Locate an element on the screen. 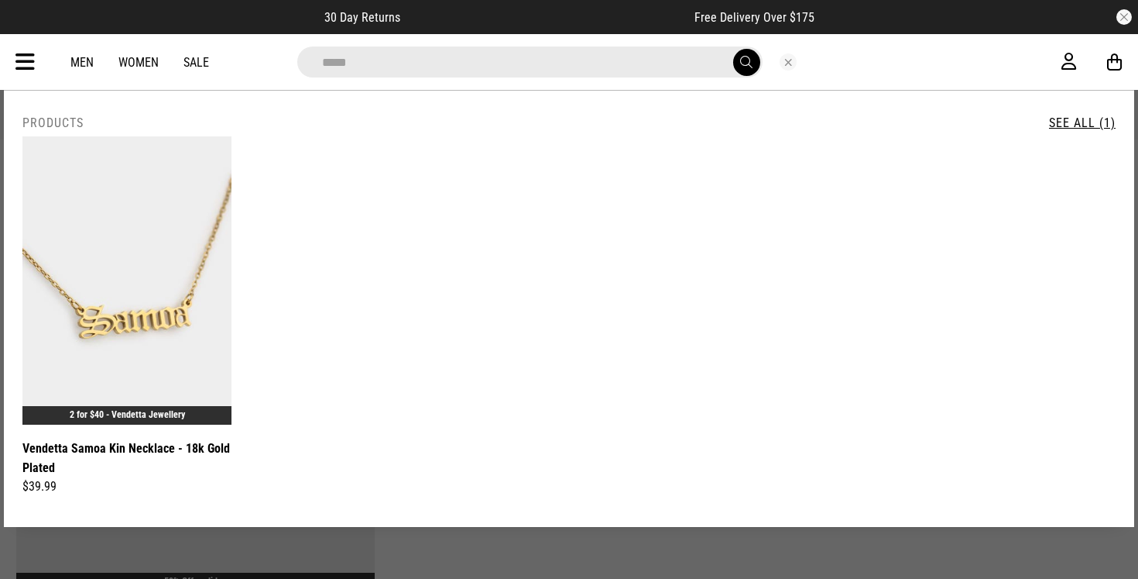 Image resolution: width=1138 pixels, height=579 pixels. a: 2 for $40 - Vendetta Jewellery is located at coordinates (127, 414).